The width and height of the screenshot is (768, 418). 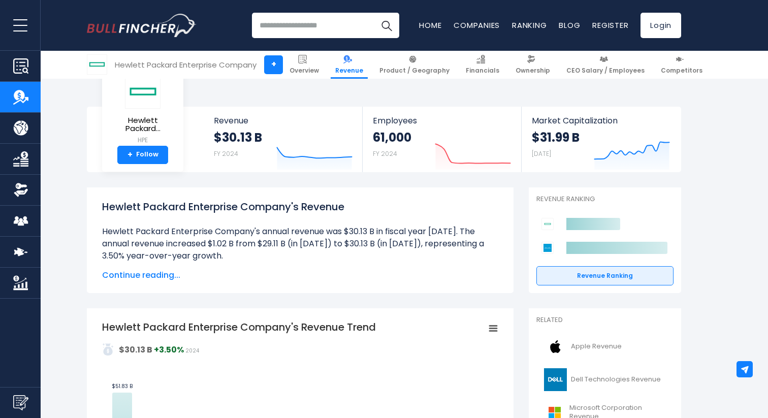 I want to click on img: Bullfincher logo, so click(x=142, y=25).